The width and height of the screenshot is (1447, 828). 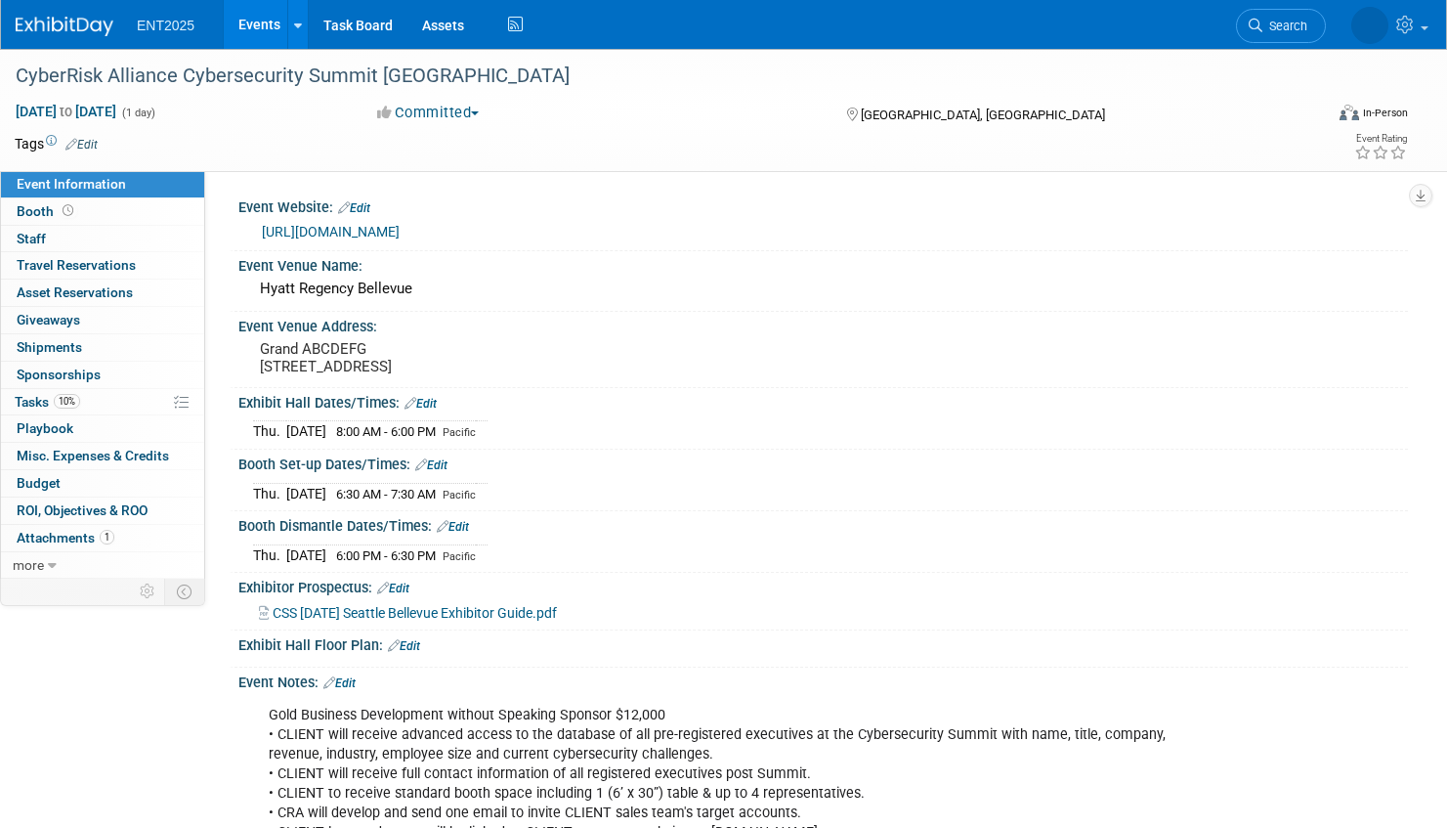 I want to click on div: Exhibit Hall Floor Plan:, so click(x=823, y=643).